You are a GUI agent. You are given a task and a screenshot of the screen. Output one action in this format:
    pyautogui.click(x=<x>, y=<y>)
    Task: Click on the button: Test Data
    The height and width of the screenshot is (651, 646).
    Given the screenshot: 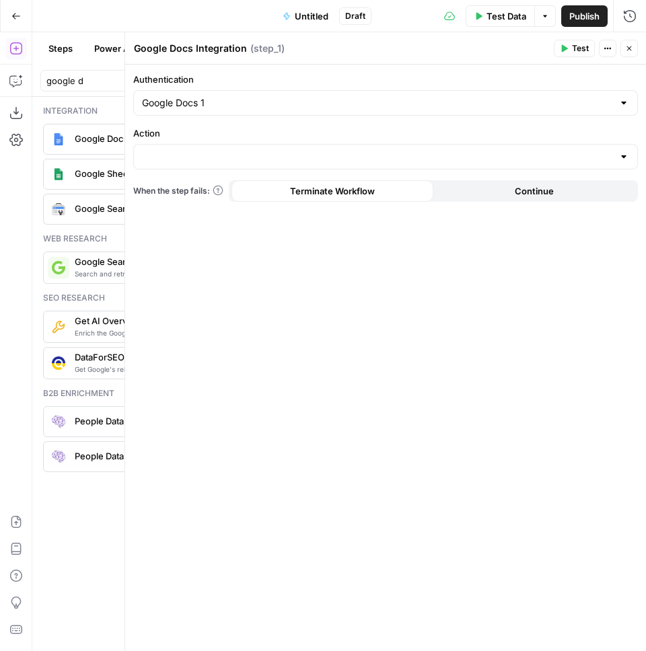 What is the action you would take?
    pyautogui.click(x=500, y=16)
    